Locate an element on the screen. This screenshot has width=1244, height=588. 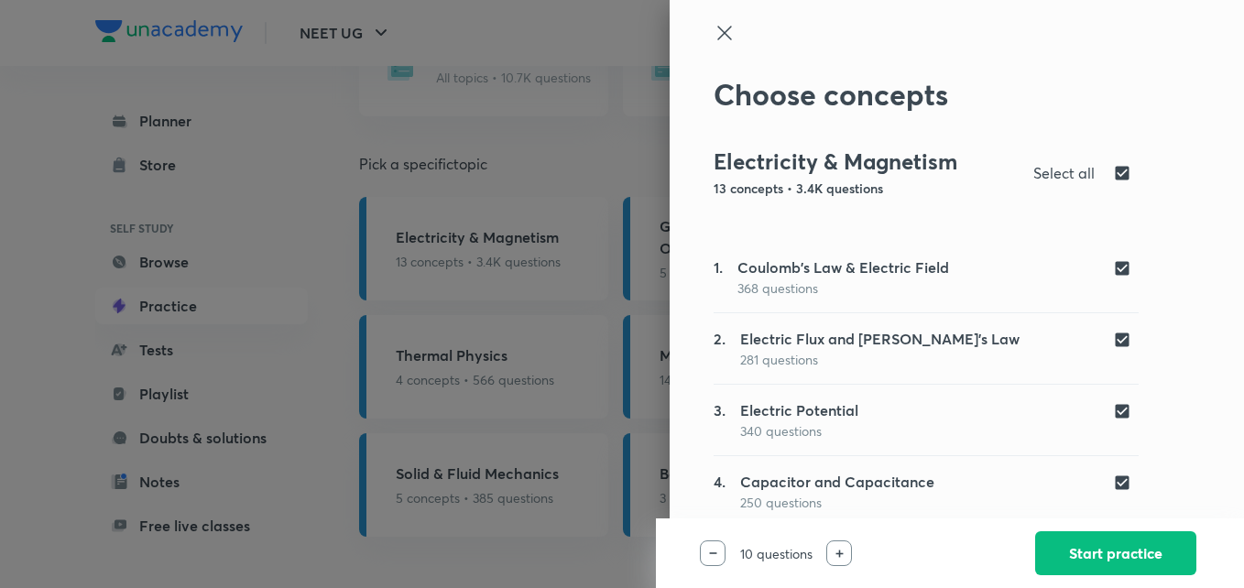
img: increase is located at coordinates (839, 554).